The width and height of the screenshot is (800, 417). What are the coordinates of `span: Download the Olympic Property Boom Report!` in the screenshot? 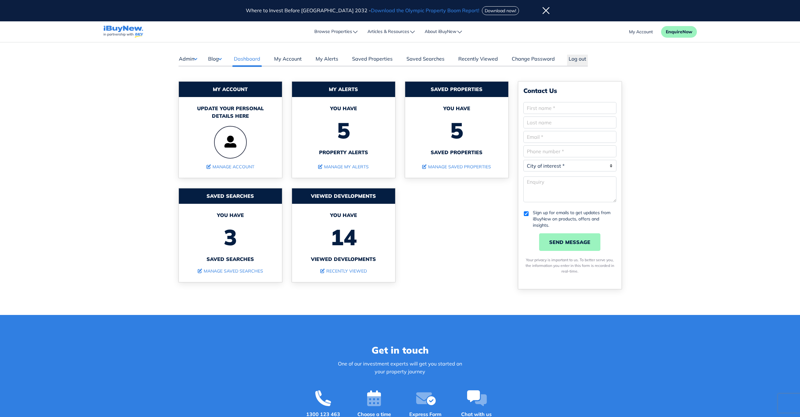 It's located at (425, 10).